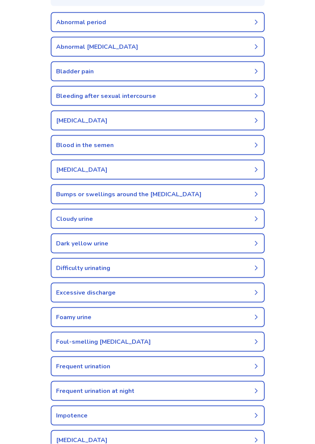 The width and height of the screenshot is (315, 444). What do you see at coordinates (157, 391) in the screenshot?
I see `a: Frequent urination at night` at bounding box center [157, 391].